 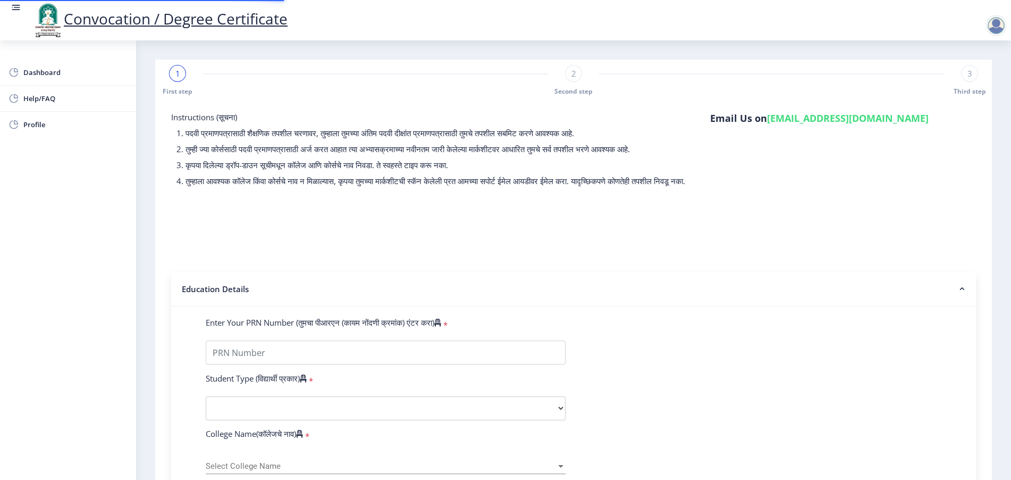 What do you see at coordinates (323, 322) in the screenshot?
I see `label: Enter Your PRN Number (तुमचा पीआरएन (कायम नोंदणी क्रमांक) एंटर करा)` at bounding box center [323, 322].